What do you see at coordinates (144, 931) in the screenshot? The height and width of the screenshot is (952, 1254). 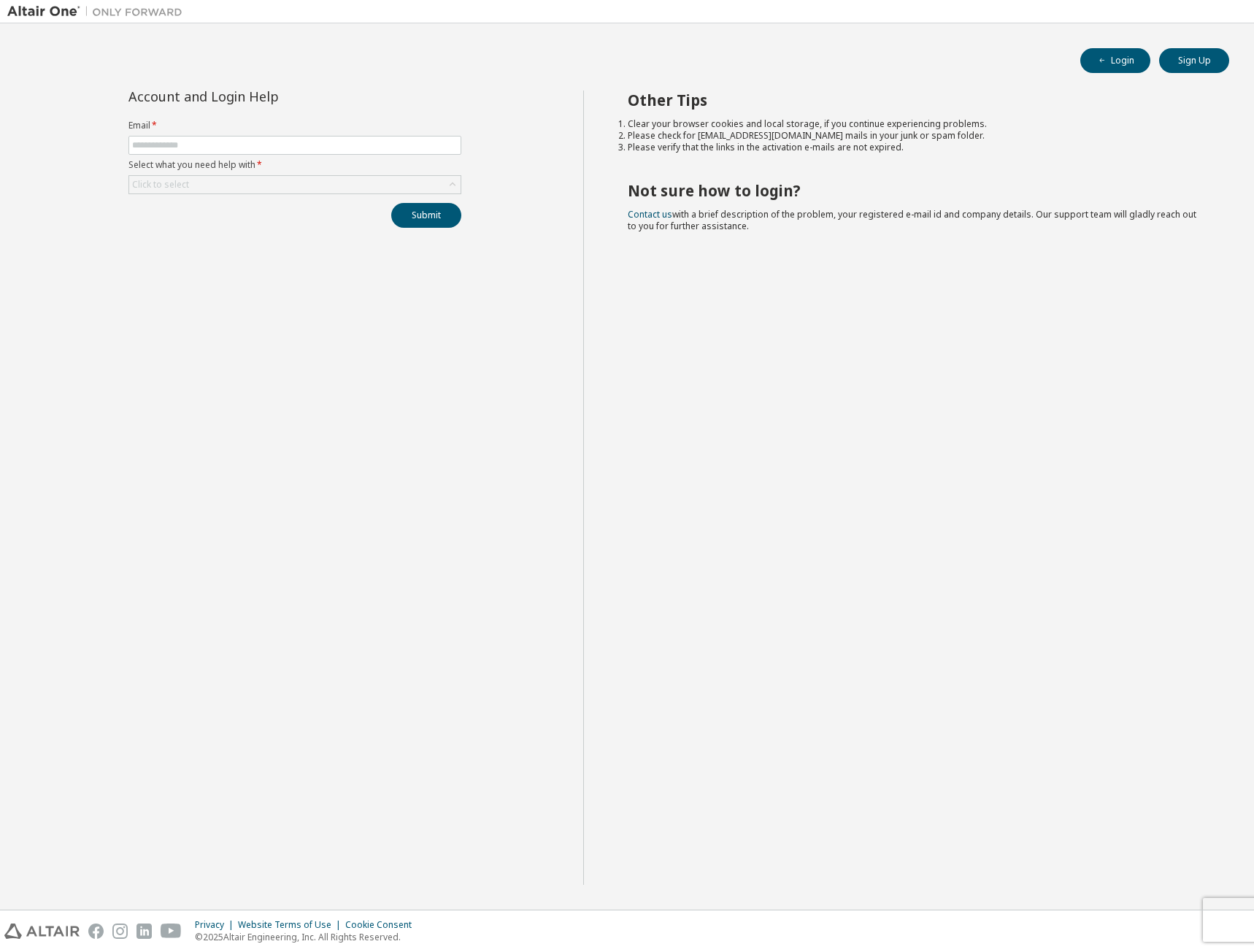 I see `img: linkedin.svg` at bounding box center [144, 931].